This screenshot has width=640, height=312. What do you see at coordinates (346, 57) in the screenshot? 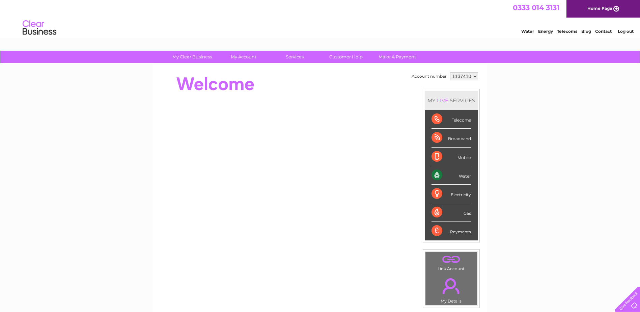
I see `a: Customer Help` at bounding box center [346, 57].